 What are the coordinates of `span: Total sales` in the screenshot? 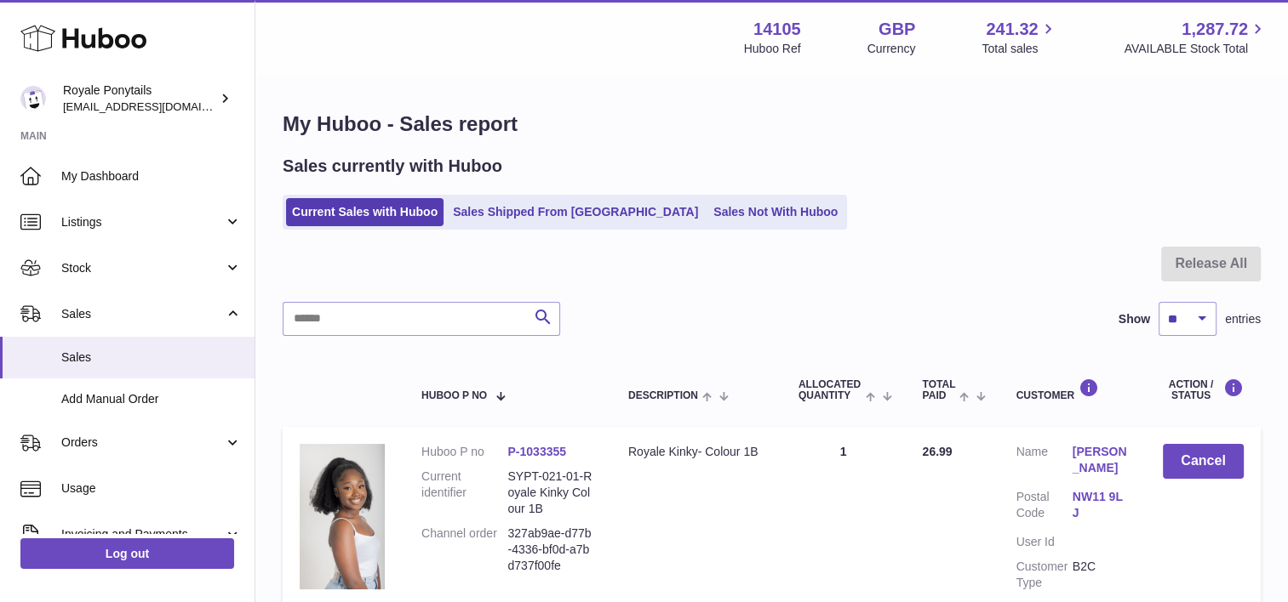 It's located at (1019, 49).